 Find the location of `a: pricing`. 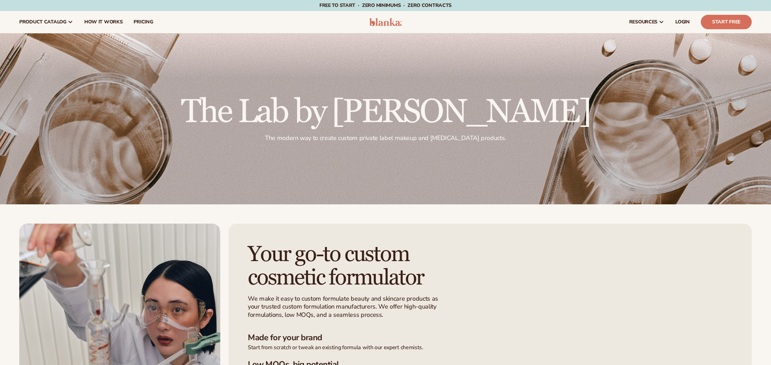

a: pricing is located at coordinates (143, 22).